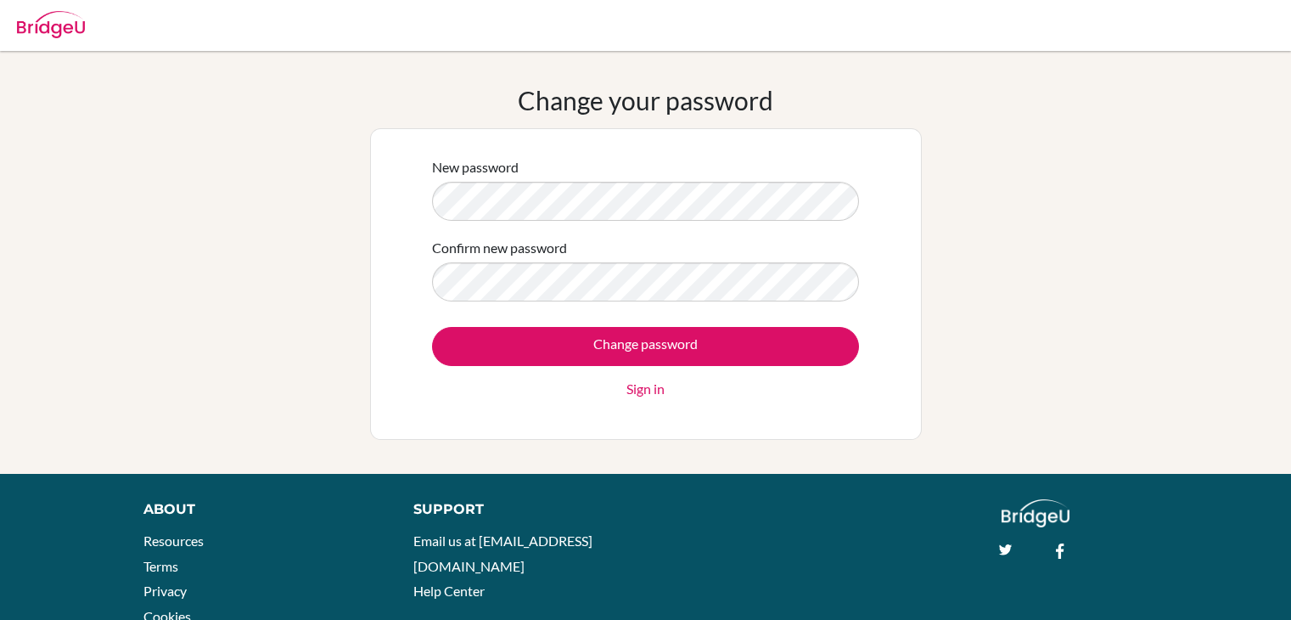 The image size is (1291, 620). I want to click on a: Help Center, so click(449, 590).